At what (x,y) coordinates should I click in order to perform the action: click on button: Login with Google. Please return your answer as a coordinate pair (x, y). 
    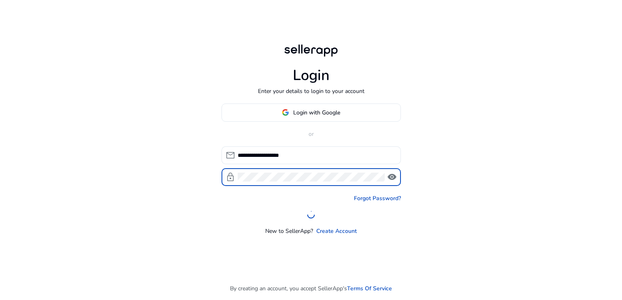
    Looking at the image, I should click on (311, 113).